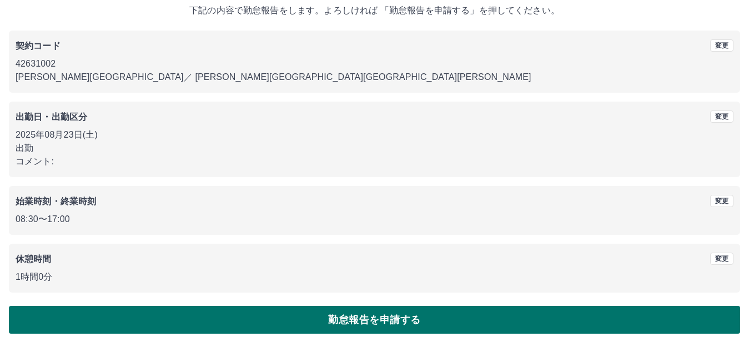 The image size is (749, 347). Describe the element at coordinates (374, 162) in the screenshot. I see `p: コメント:` at that location.